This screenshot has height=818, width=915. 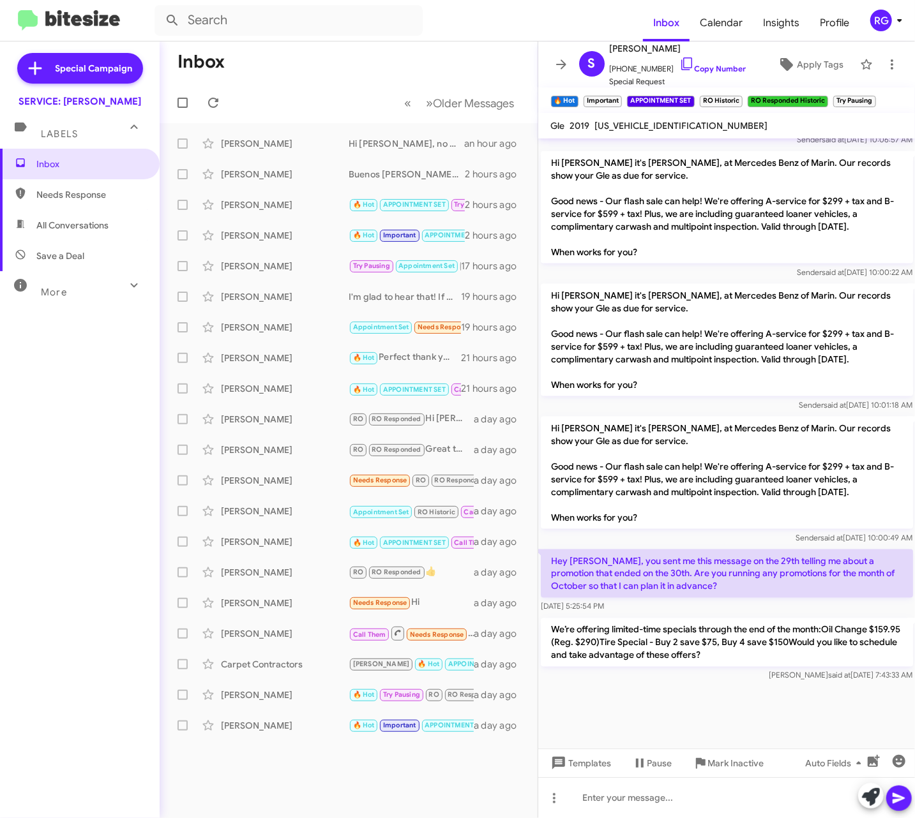 I want to click on span: All Conversations, so click(x=72, y=225).